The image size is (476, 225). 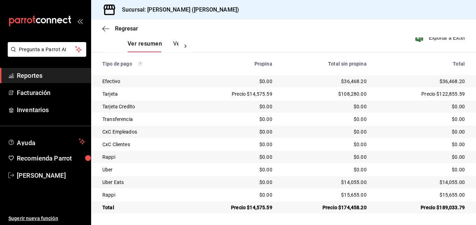 I want to click on font: Exportar a Excel, so click(x=447, y=38).